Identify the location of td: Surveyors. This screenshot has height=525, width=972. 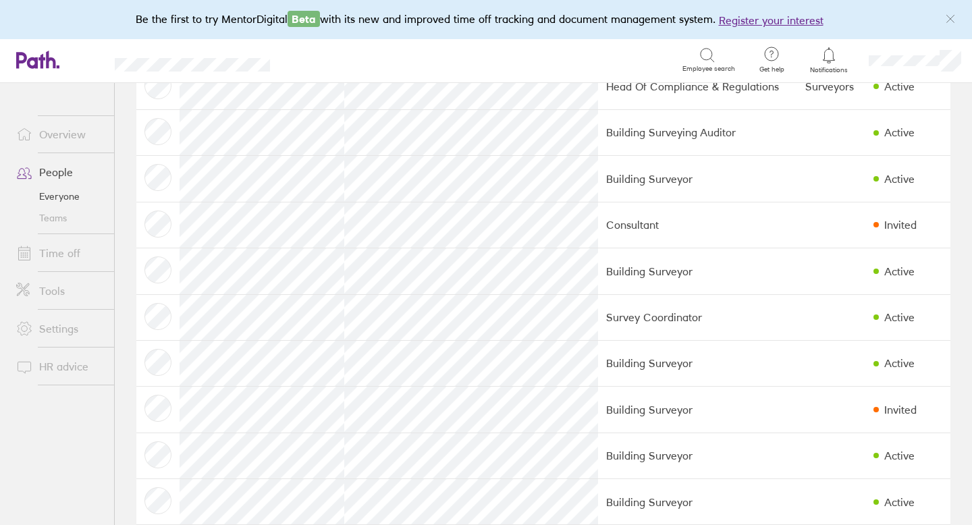
(831, 86).